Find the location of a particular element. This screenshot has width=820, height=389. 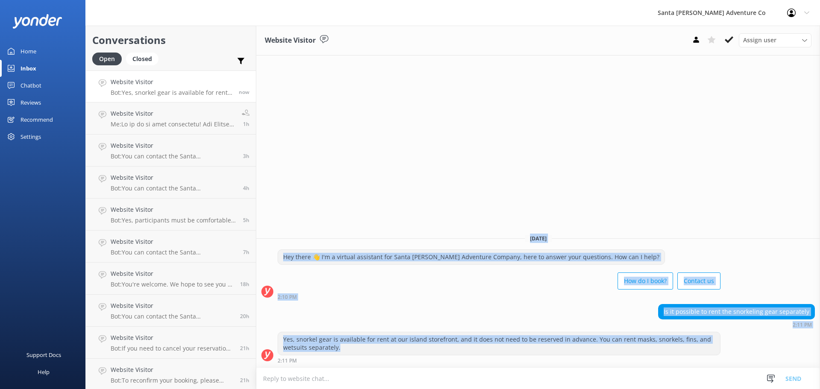

div: 02:10pm 12-Aug-2025 (UTC -07:00) America/Tijuana is located at coordinates (499, 297).